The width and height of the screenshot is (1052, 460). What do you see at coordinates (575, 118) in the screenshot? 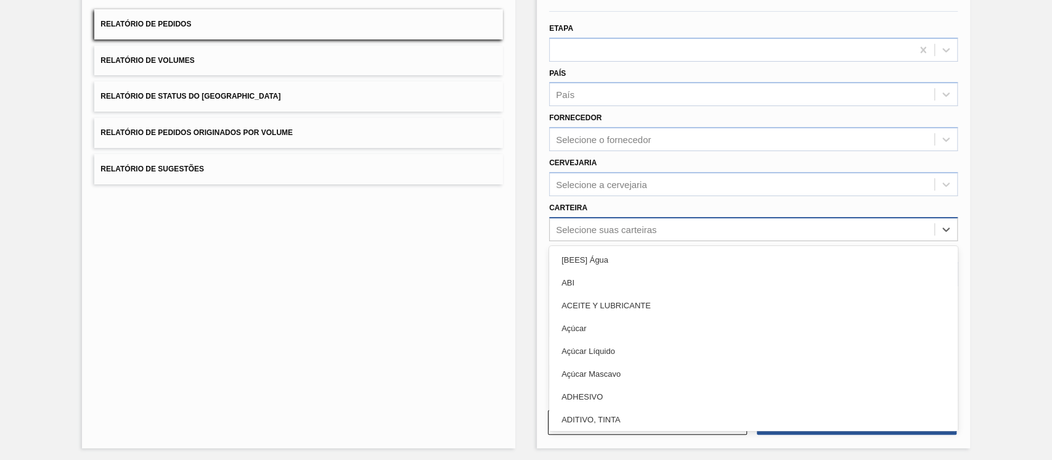
I see `label: Fornecedor` at bounding box center [575, 118].